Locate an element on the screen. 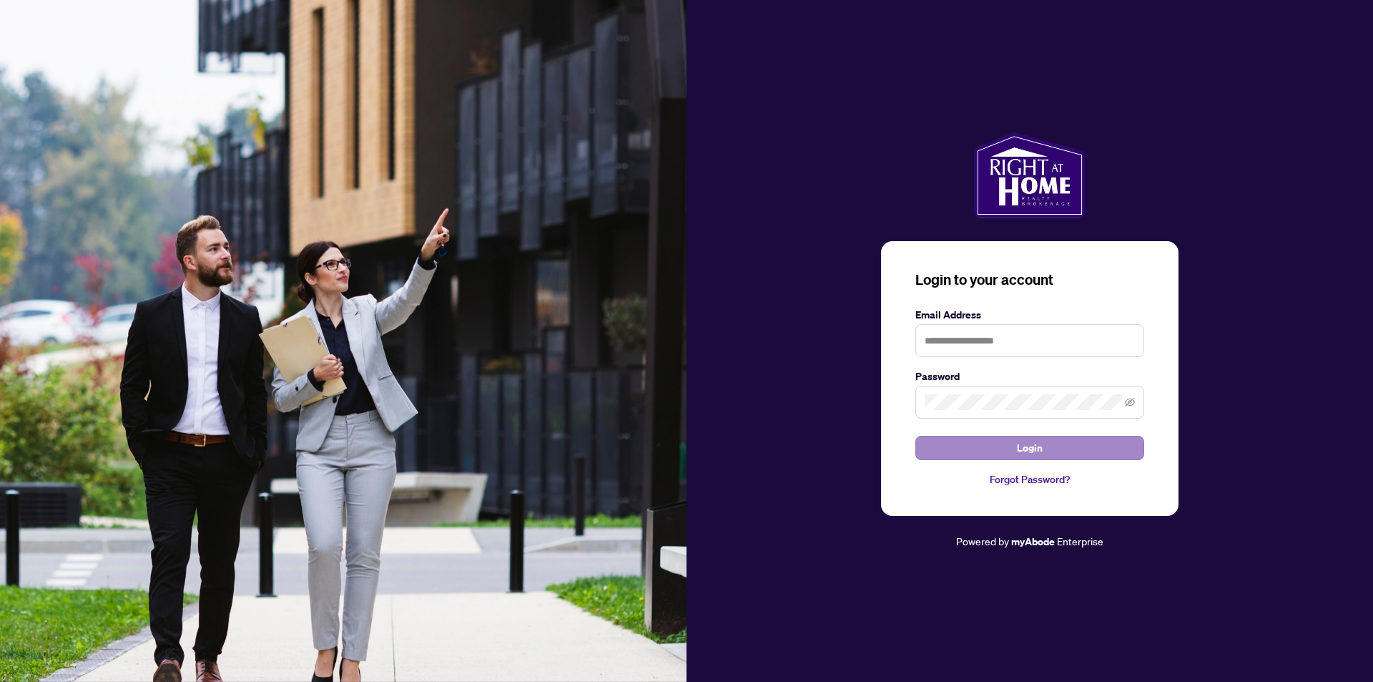 This screenshot has width=1373, height=682. span: Login is located at coordinates (1030, 448).